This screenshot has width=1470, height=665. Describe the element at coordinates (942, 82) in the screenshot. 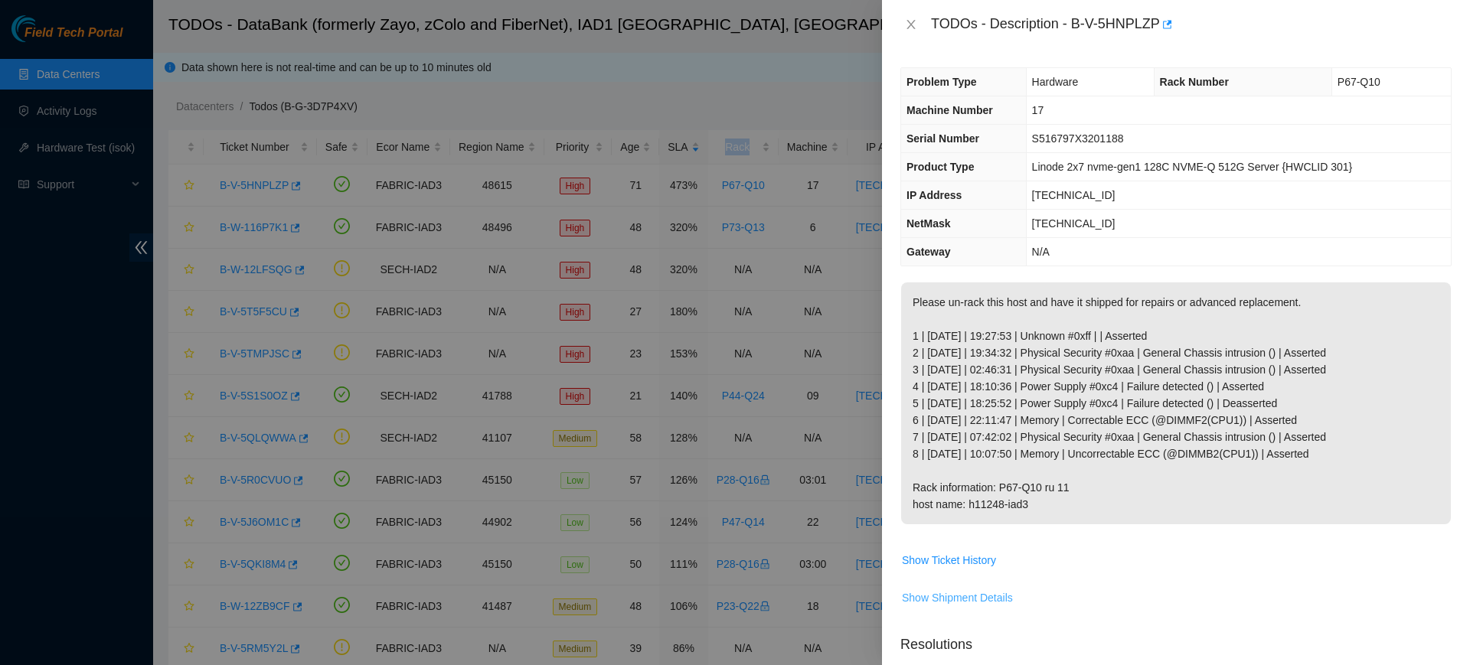

I see `span: Problem Type` at that location.